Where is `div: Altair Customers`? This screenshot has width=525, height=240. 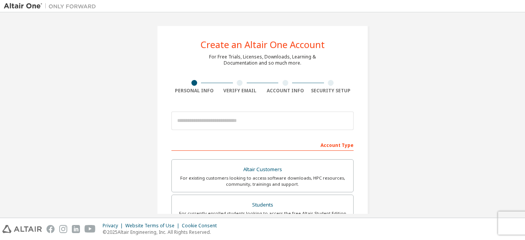
div: Altair Customers is located at coordinates (262, 169).